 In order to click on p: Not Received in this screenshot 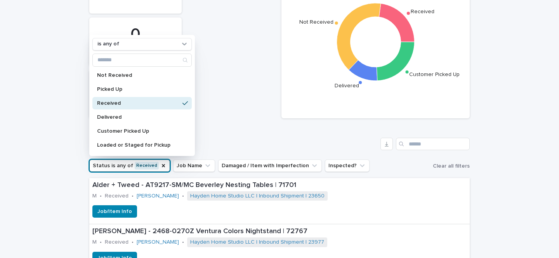, I will do `click(138, 75)`.